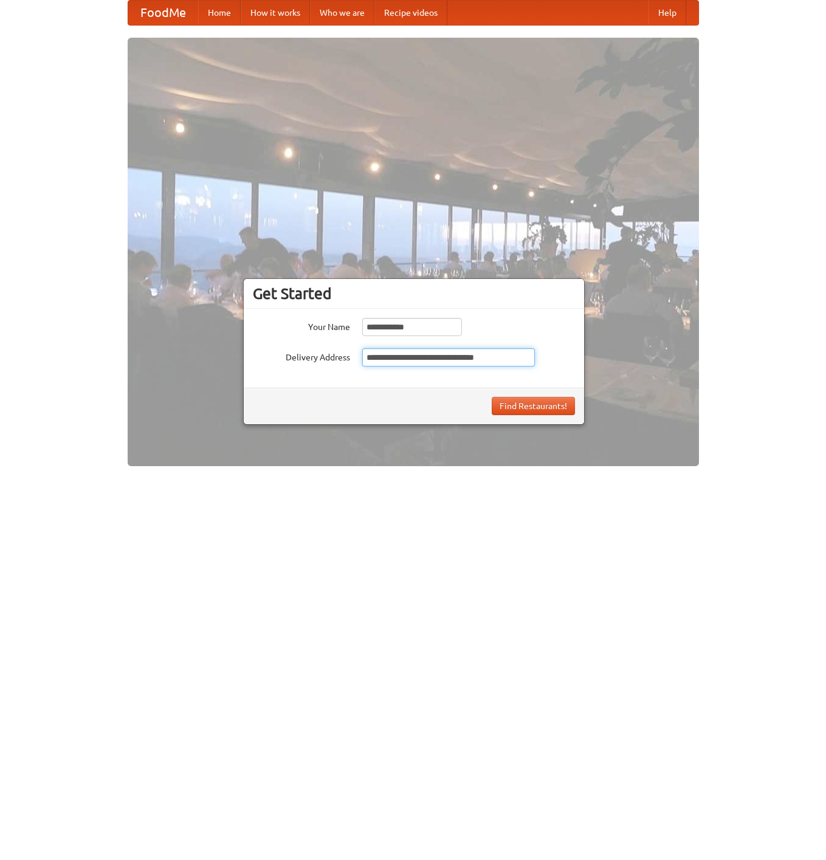 Image resolution: width=826 pixels, height=860 pixels. What do you see at coordinates (411, 13) in the screenshot?
I see `a: Recipe videos` at bounding box center [411, 13].